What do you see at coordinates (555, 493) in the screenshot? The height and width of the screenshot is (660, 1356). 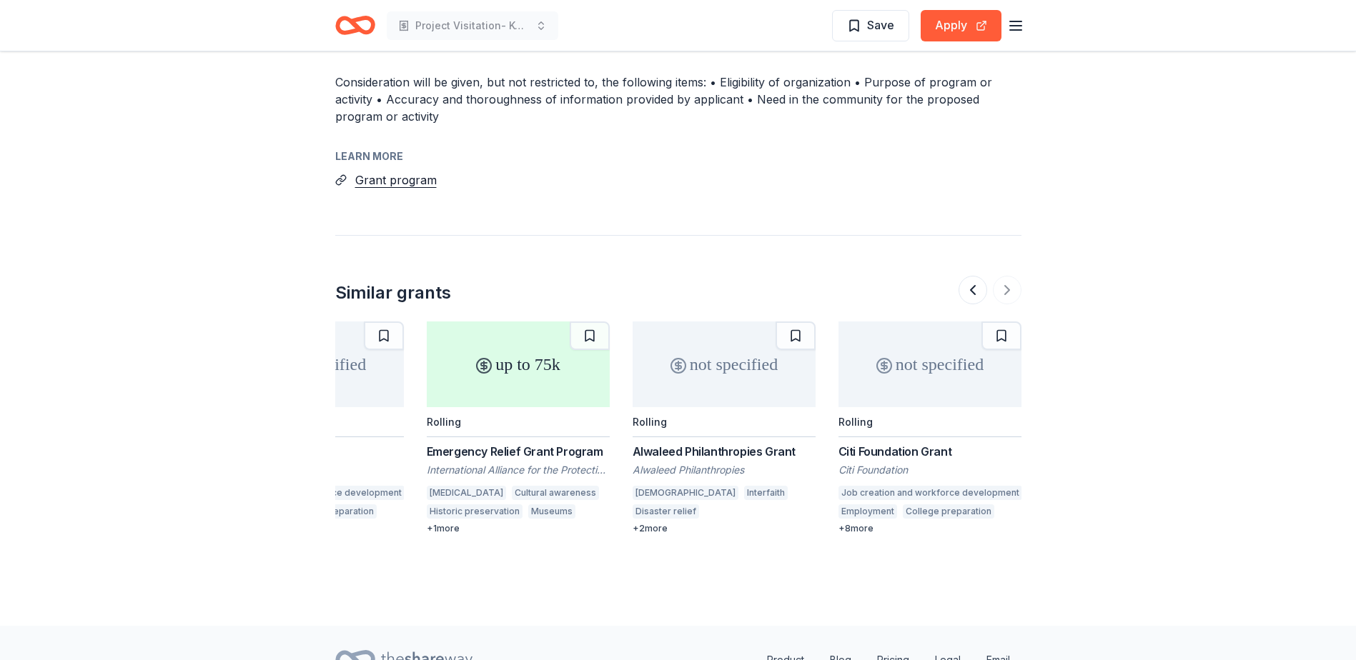 I see `div: Cultural awareness` at bounding box center [555, 493].